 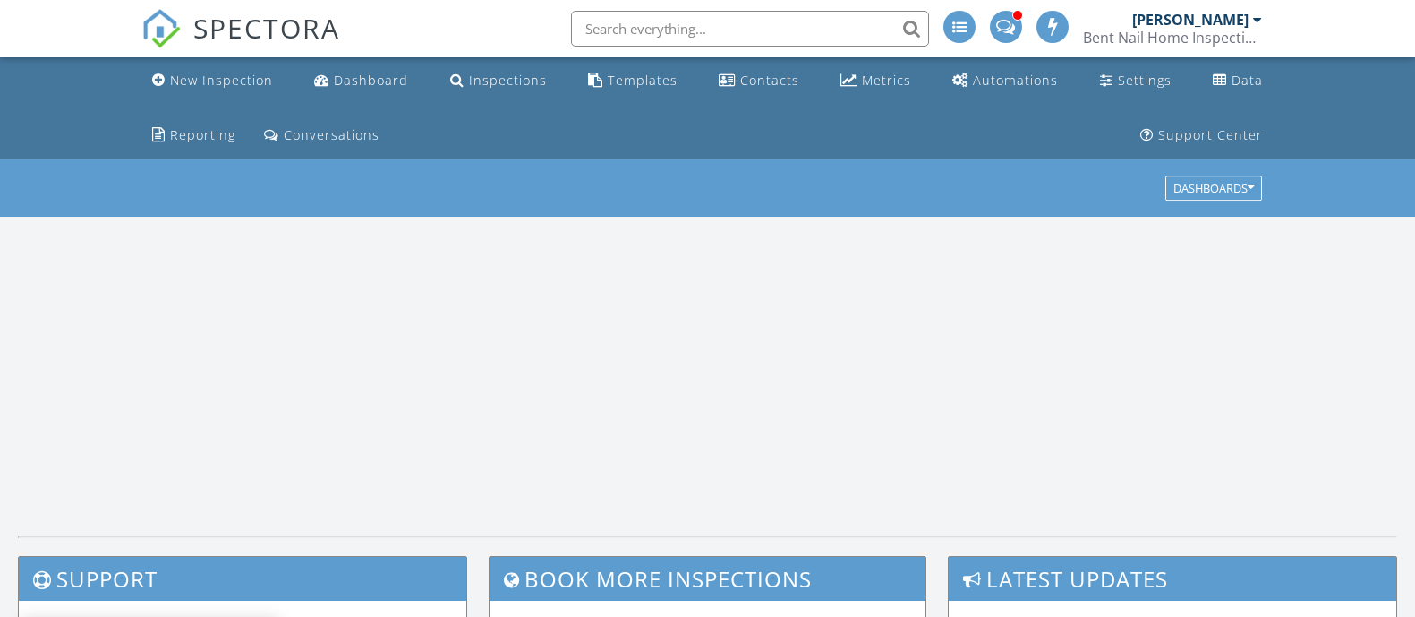 What do you see at coordinates (499, 81) in the screenshot?
I see `a: Inspections` at bounding box center [499, 81].